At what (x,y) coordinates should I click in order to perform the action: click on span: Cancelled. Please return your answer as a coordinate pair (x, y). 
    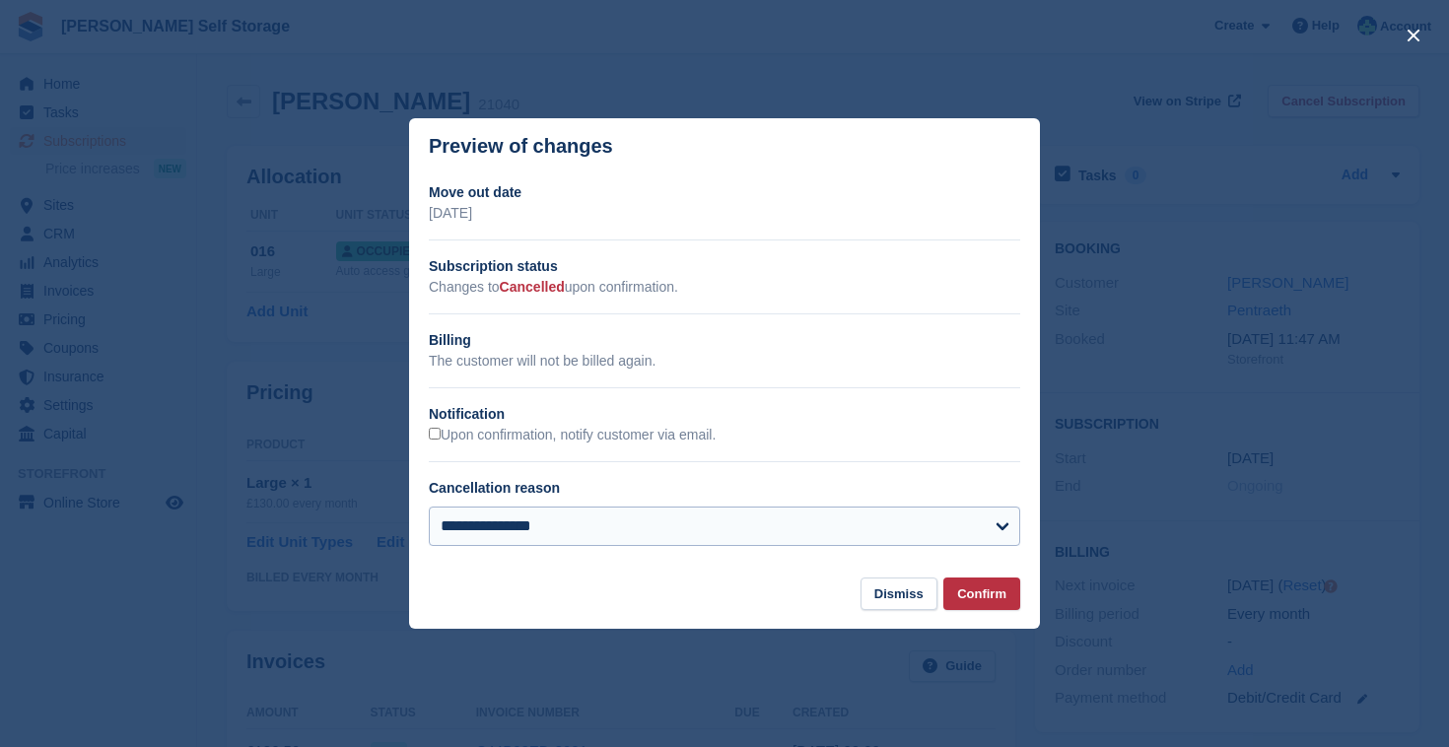
    Looking at the image, I should click on (532, 287).